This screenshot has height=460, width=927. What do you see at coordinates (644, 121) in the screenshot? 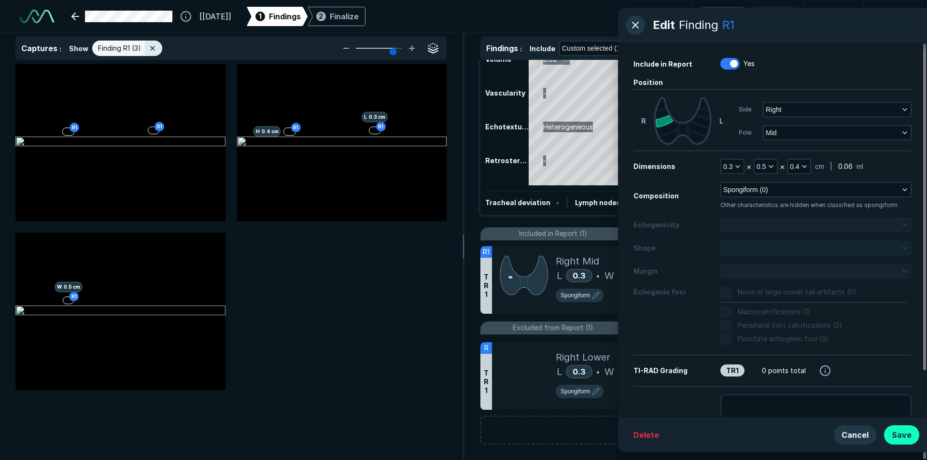
I see `span: R` at bounding box center [644, 121].